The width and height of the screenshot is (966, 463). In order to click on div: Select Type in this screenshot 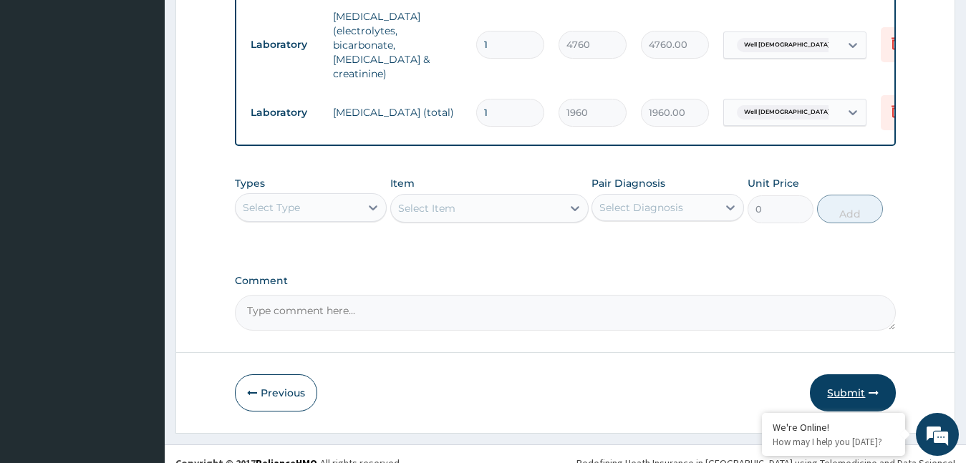, I will do `click(272, 208)`.